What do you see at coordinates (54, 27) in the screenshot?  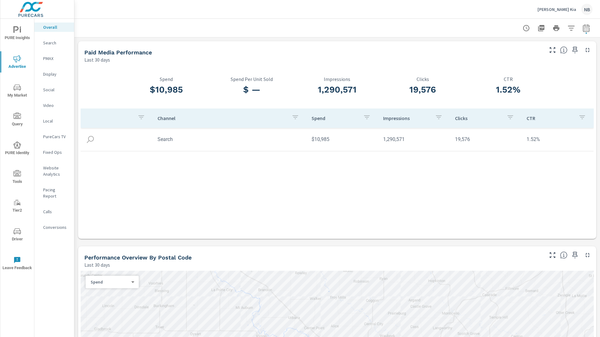 I see `div: Overall` at bounding box center [54, 27].